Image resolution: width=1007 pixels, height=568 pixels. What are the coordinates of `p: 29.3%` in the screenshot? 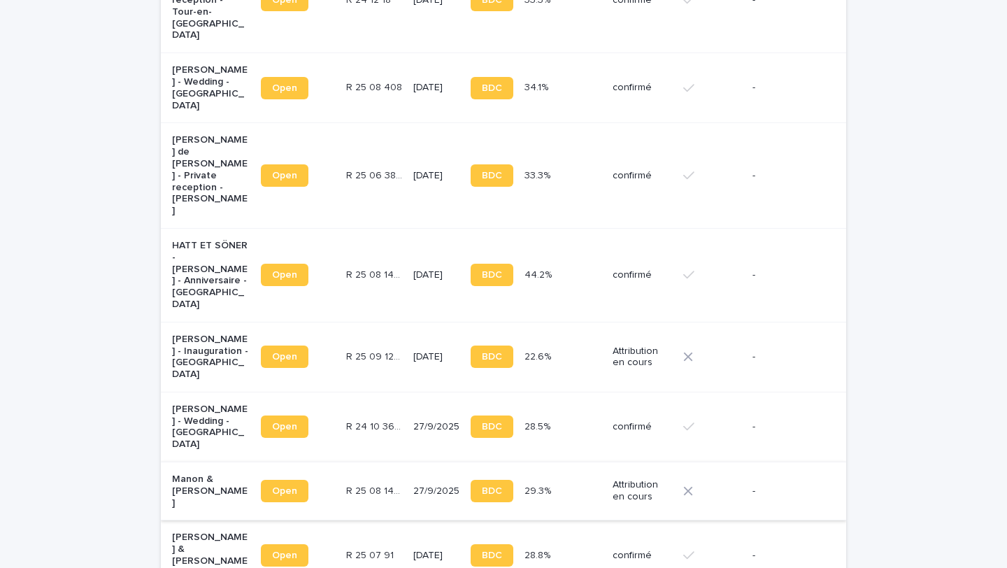 It's located at (539, 490).